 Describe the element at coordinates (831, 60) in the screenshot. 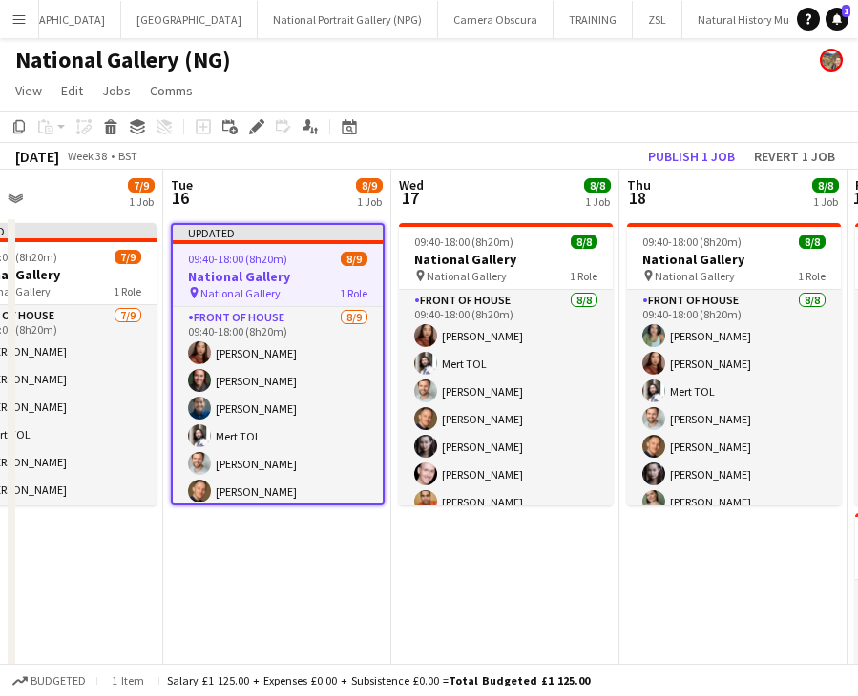

I see `app-user-avatar: Alyce Paton` at that location.